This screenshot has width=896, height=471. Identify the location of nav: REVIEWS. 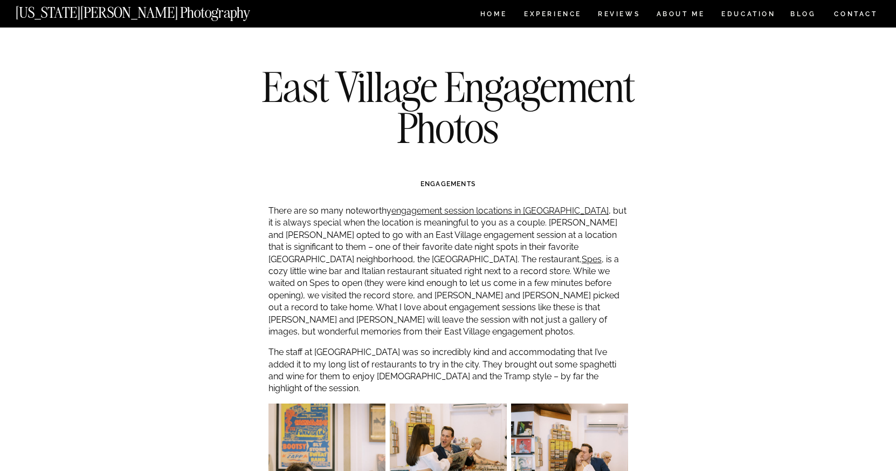
(618, 15).